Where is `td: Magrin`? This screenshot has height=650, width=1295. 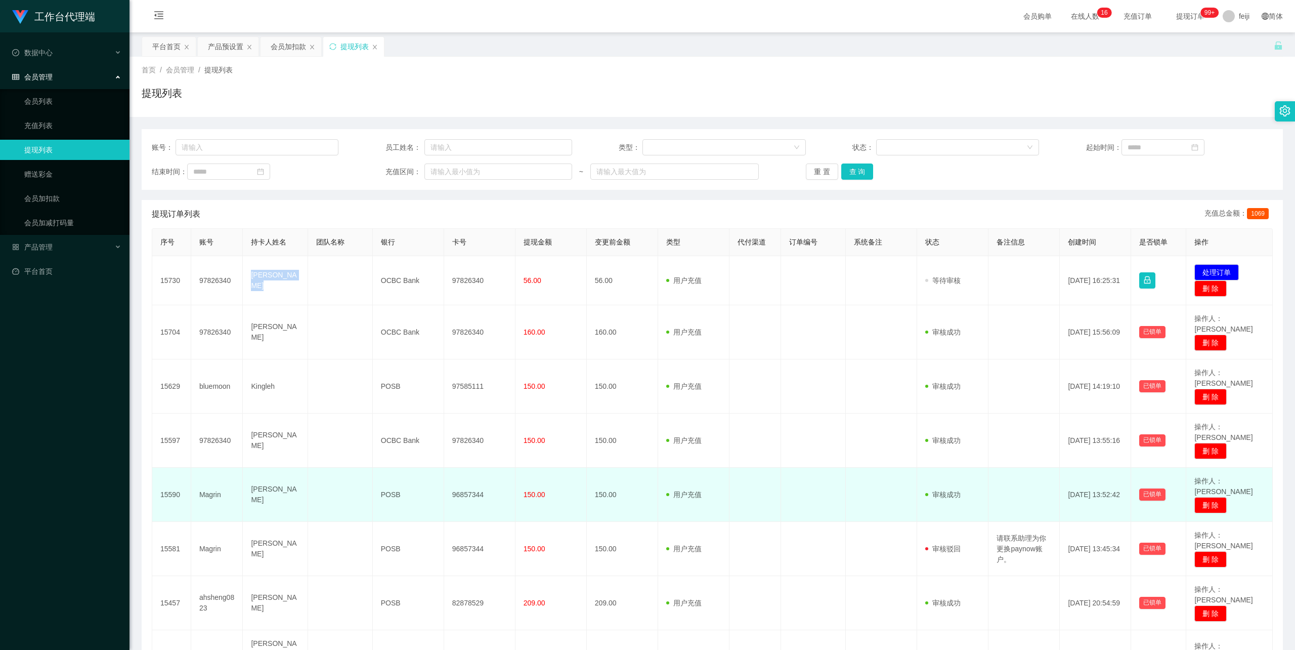 td: Magrin is located at coordinates (217, 494).